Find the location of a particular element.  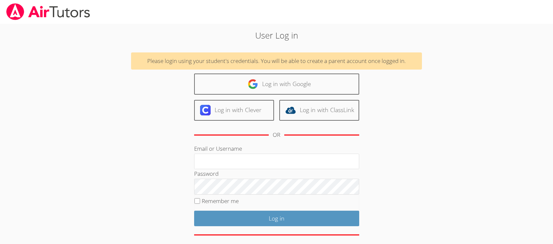

img: classlink-logo-d6bb404cc1216ec64c9a2012d9dc4662098be43eaf13dc465df04b49fa7ab582.svg is located at coordinates (291, 110).